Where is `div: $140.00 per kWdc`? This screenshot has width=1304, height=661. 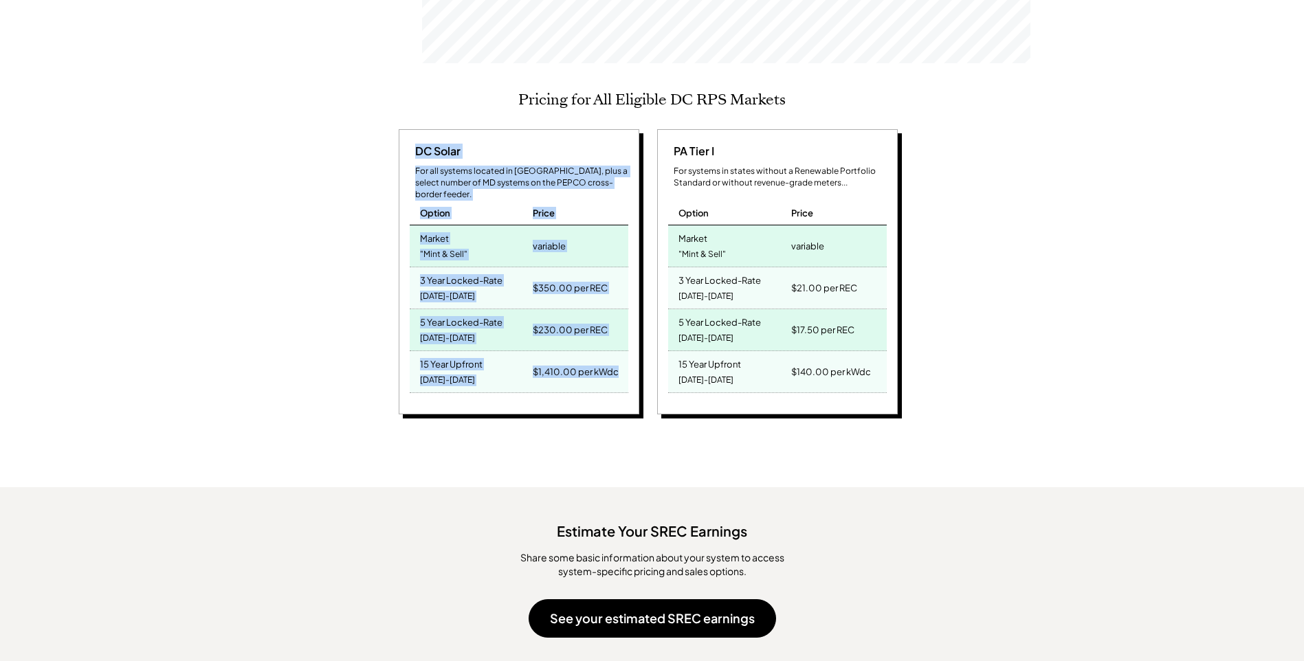 div: $140.00 per kWdc is located at coordinates (831, 372).